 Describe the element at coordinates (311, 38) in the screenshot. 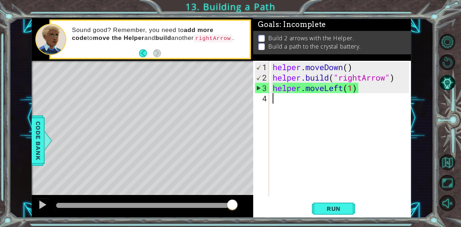

I see `p: Build 2 arrows with the Helper.` at that location.